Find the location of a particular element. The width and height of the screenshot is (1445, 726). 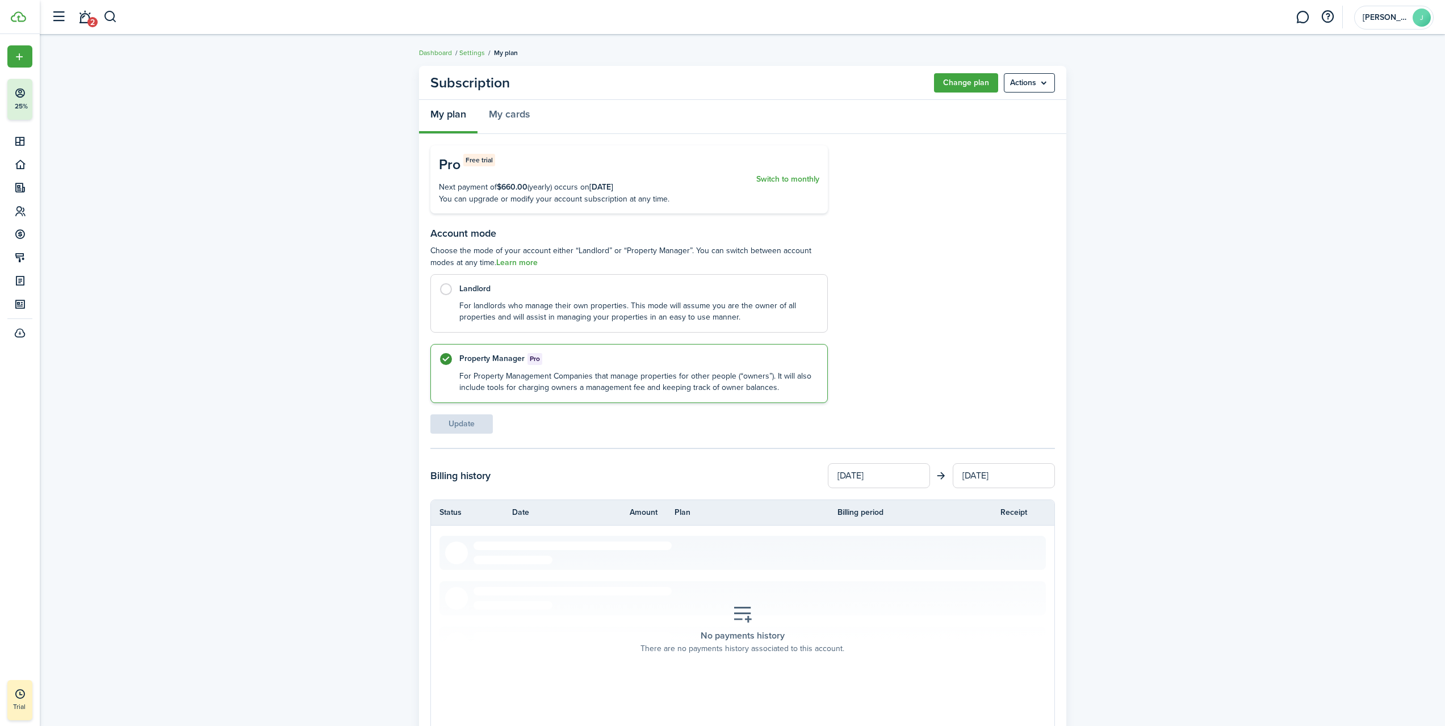

button: Open resource center is located at coordinates (1327, 17).